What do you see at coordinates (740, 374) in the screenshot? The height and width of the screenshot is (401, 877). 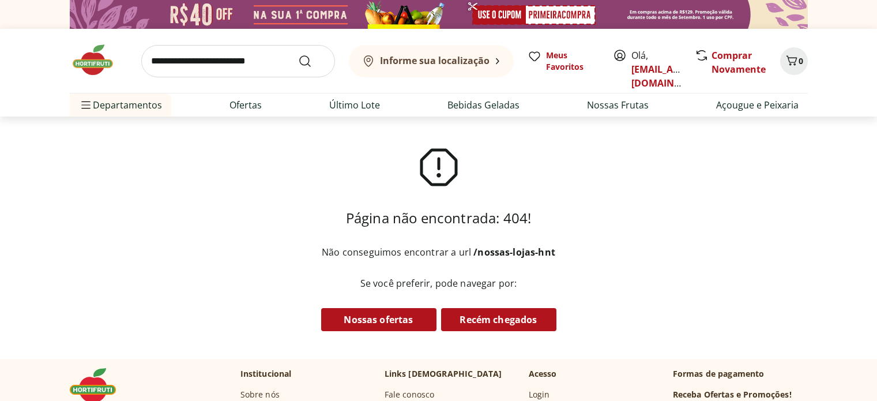 I see `p: Formas de pagamento` at bounding box center [740, 374].